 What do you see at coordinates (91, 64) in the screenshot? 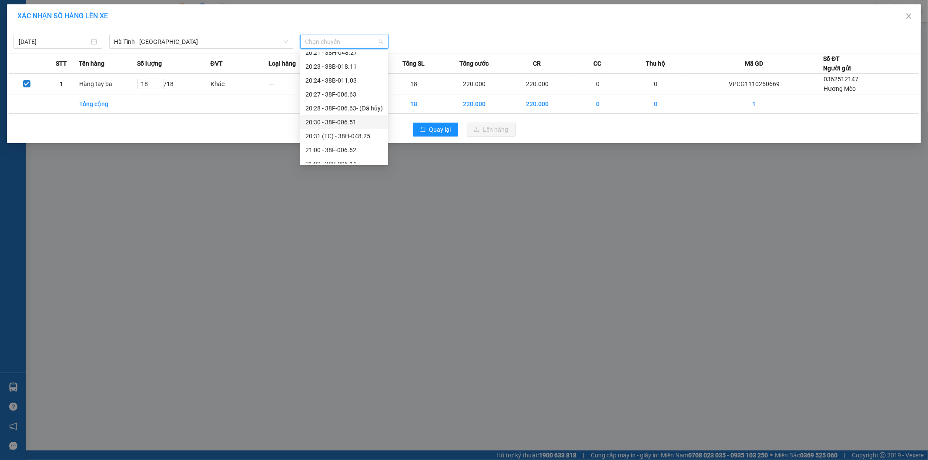
I see `span: Tên hàng` at bounding box center [91, 64].